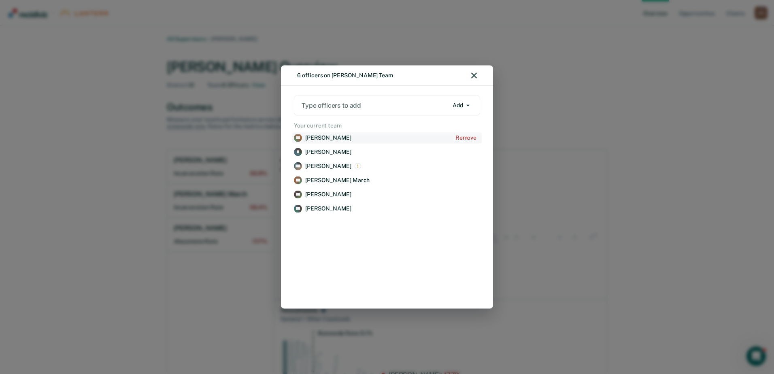 This screenshot has width=774, height=374. What do you see at coordinates (358, 166) in the screenshot?
I see `img: This is an excluded officer` at bounding box center [358, 166].